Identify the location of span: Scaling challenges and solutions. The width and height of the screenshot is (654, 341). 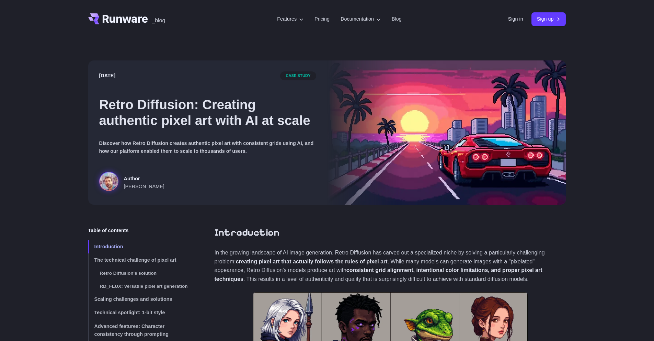
(133, 299).